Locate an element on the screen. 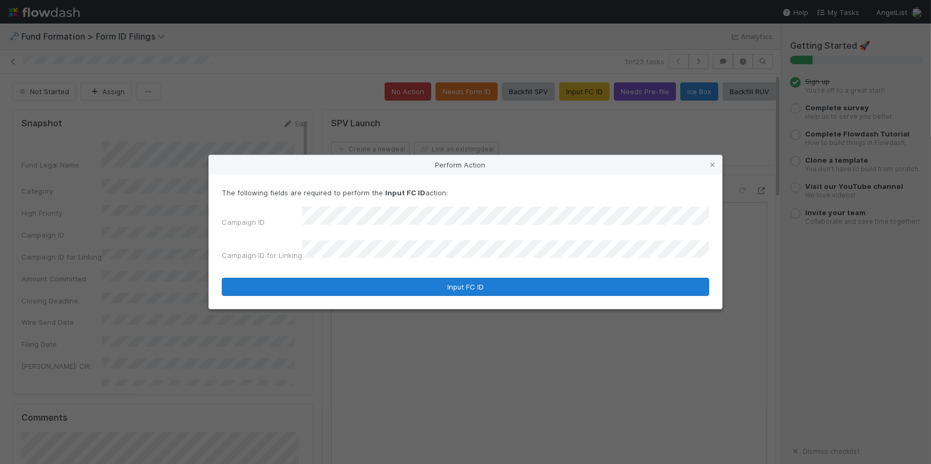 Image resolution: width=931 pixels, height=464 pixels. p: The following fields are required to perform the action: is located at coordinates (465, 193).